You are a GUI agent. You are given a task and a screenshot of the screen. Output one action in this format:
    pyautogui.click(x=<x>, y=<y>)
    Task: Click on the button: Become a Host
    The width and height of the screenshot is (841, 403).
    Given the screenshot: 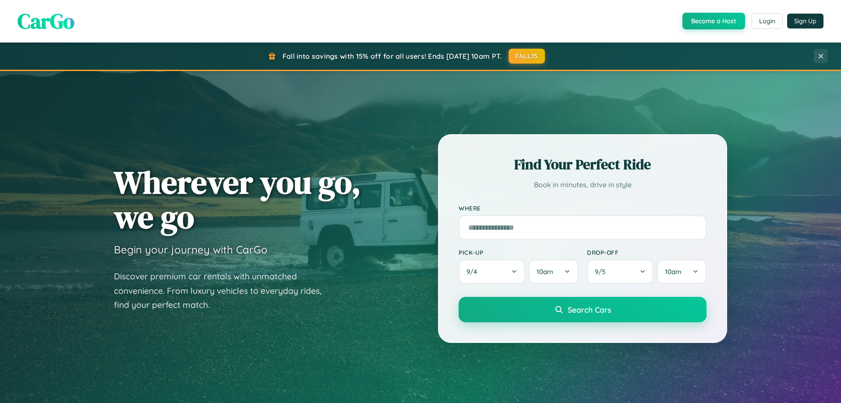 What is the action you would take?
    pyautogui.click(x=714, y=21)
    